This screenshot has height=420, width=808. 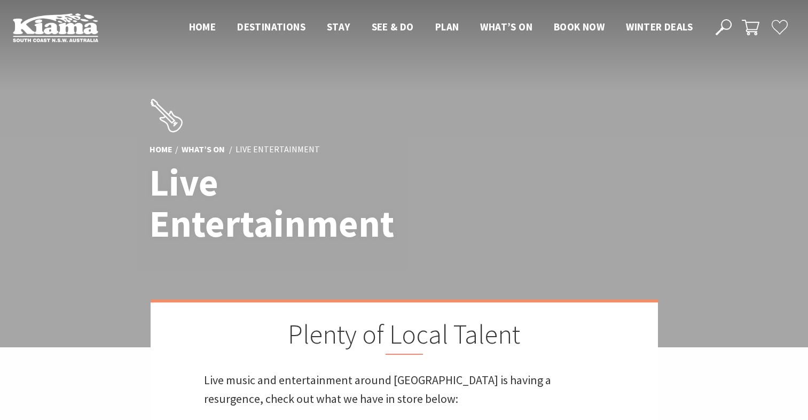 I want to click on span: Home, so click(x=202, y=27).